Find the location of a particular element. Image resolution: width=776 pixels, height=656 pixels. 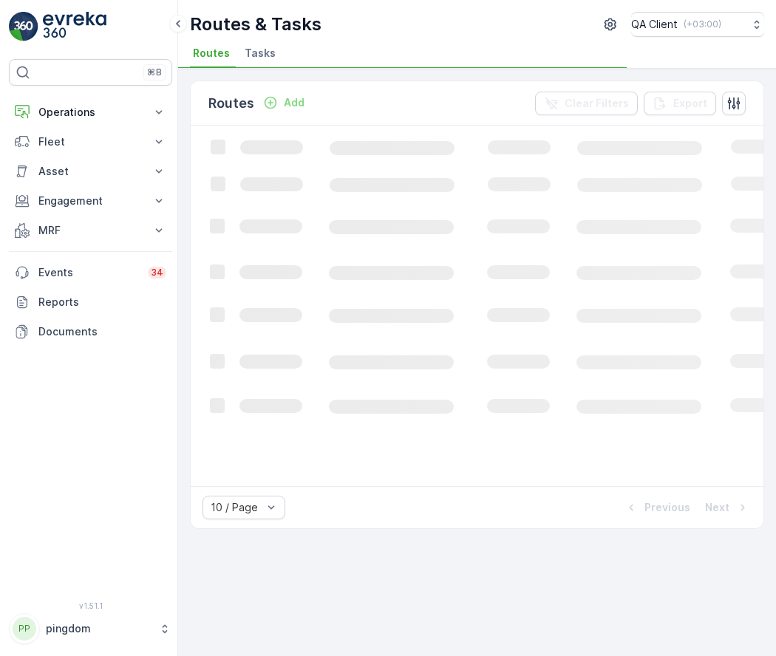

p: Previous is located at coordinates (667, 508).